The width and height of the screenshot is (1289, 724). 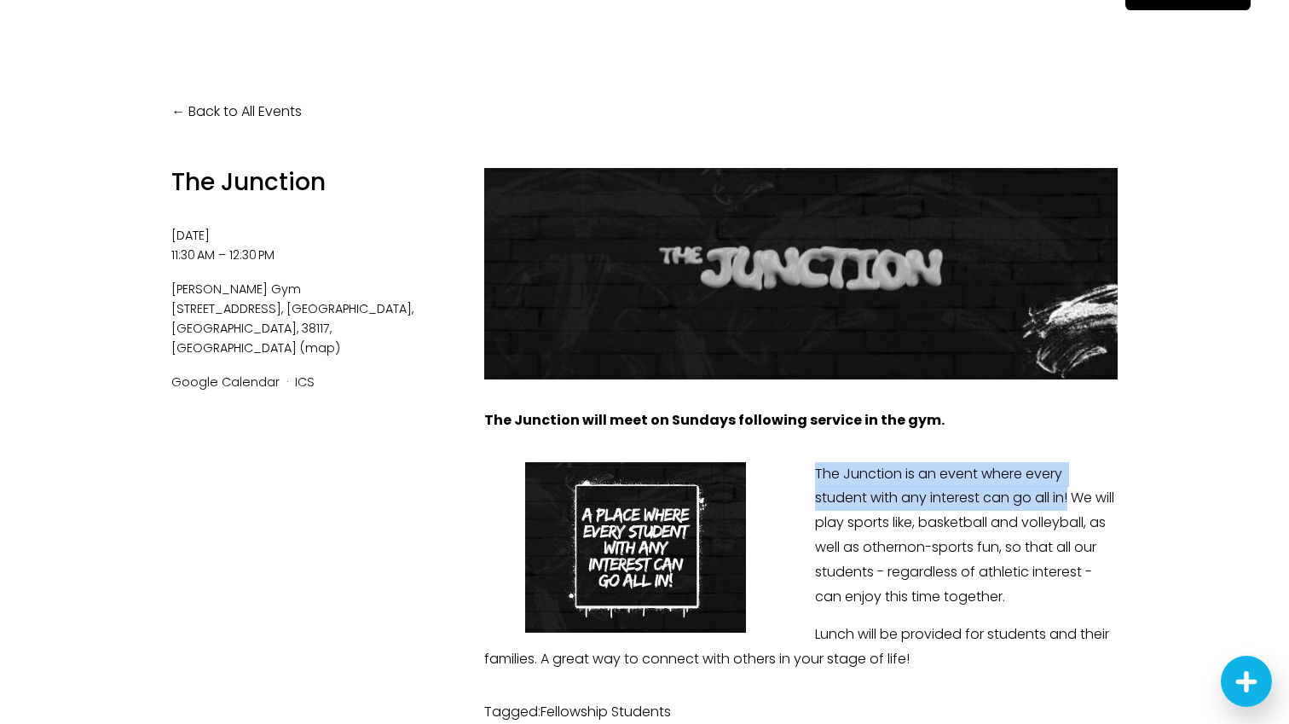 I want to click on a: Fellowship Students, so click(x=605, y=711).